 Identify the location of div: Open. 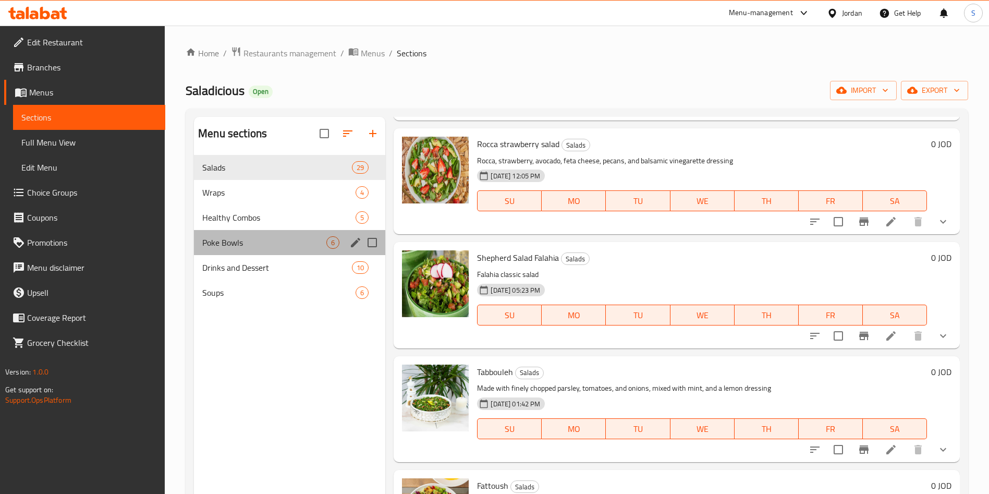
(261, 92).